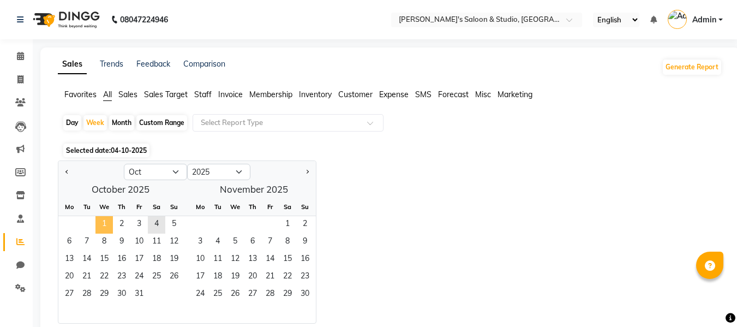 This screenshot has height=327, width=737. Describe the element at coordinates (111, 64) in the screenshot. I see `a: Trends` at that location.